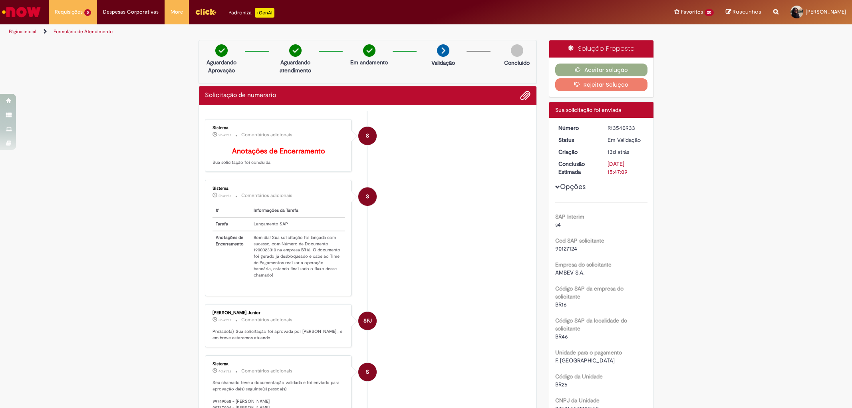 This screenshot has height=408, width=852. What do you see at coordinates (517, 50) in the screenshot?
I see `img: img-circle-grey.png` at bounding box center [517, 50].